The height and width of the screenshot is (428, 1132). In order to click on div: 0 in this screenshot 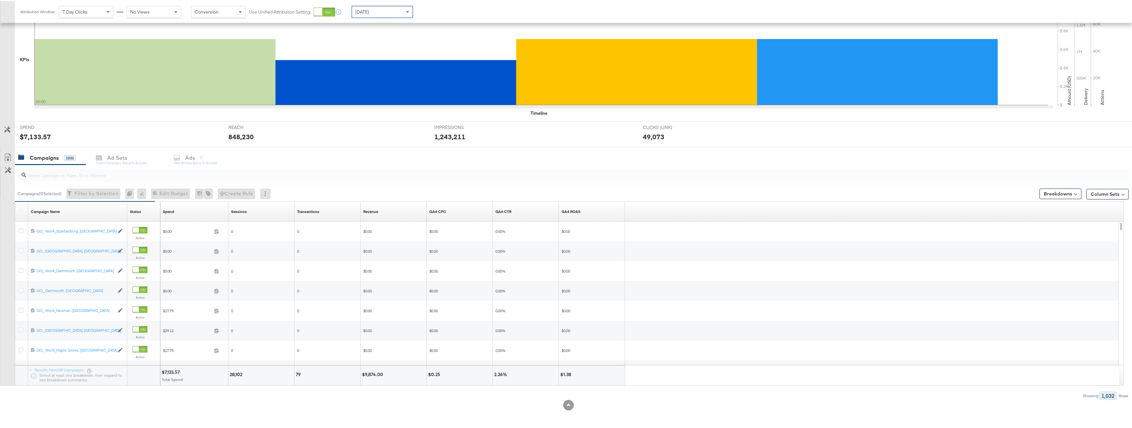, I will do `click(131, 193)`.